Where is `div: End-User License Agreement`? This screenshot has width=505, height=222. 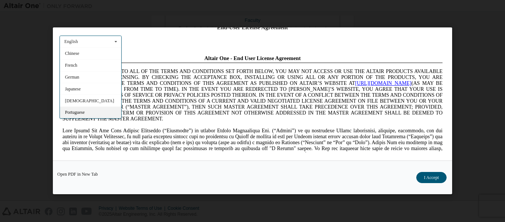 div: End-User License Agreement is located at coordinates (253, 27).